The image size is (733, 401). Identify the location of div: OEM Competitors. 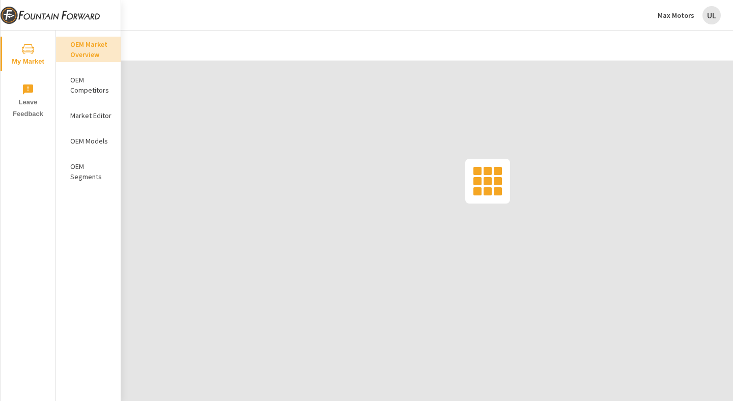
(88, 85).